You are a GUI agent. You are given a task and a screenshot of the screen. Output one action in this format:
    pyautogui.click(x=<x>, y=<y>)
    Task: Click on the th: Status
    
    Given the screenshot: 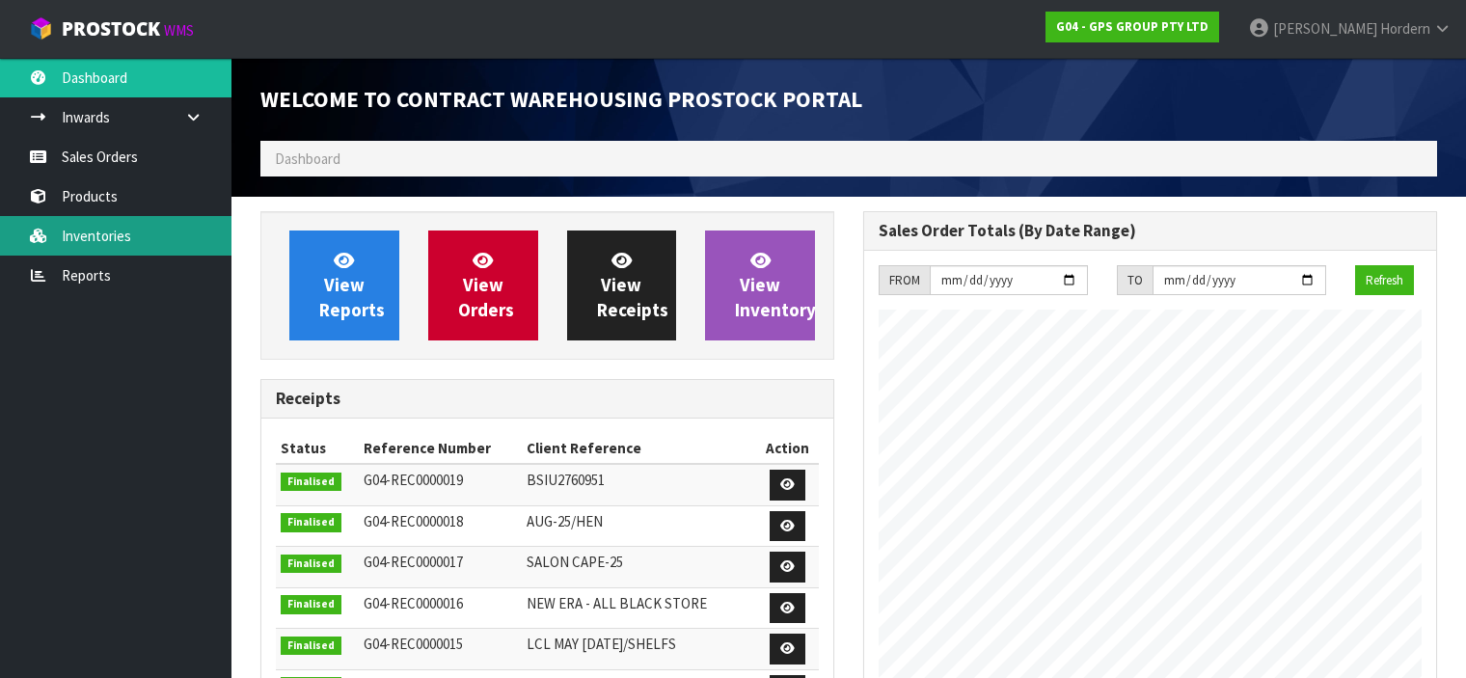 What is the action you would take?
    pyautogui.click(x=317, y=448)
    